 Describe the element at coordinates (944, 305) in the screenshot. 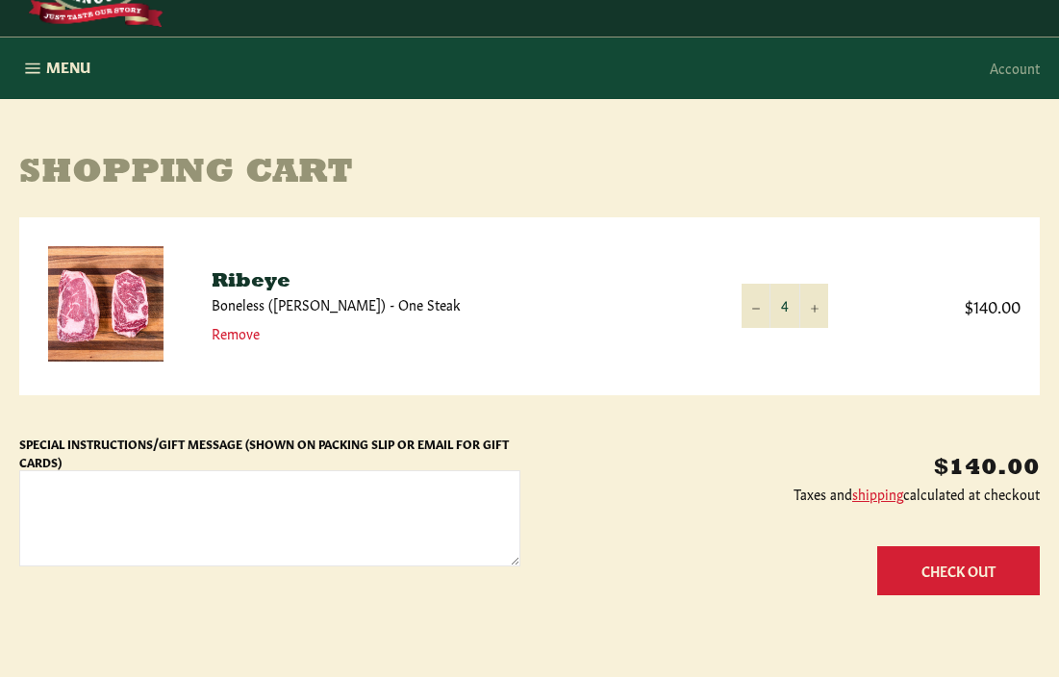

I see `span: $140.00` at that location.